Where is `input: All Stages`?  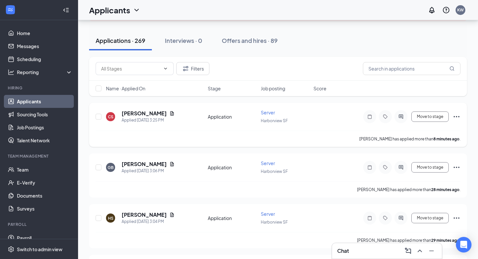 input: All Stages is located at coordinates (131, 69).